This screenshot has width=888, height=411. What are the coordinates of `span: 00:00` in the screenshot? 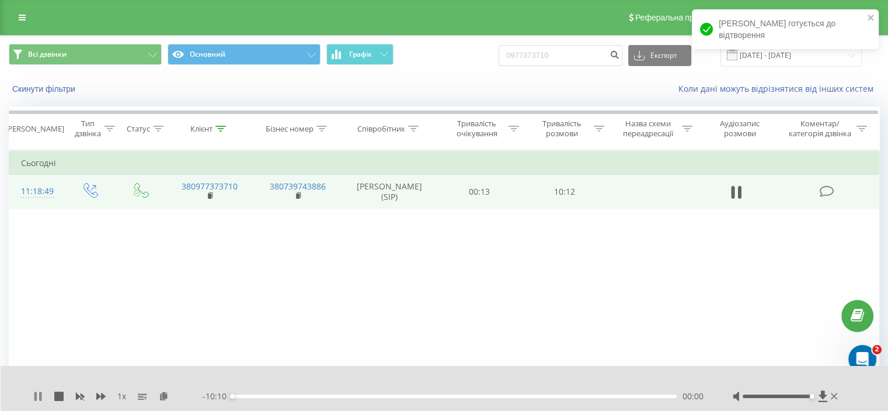 It's located at (693, 396).